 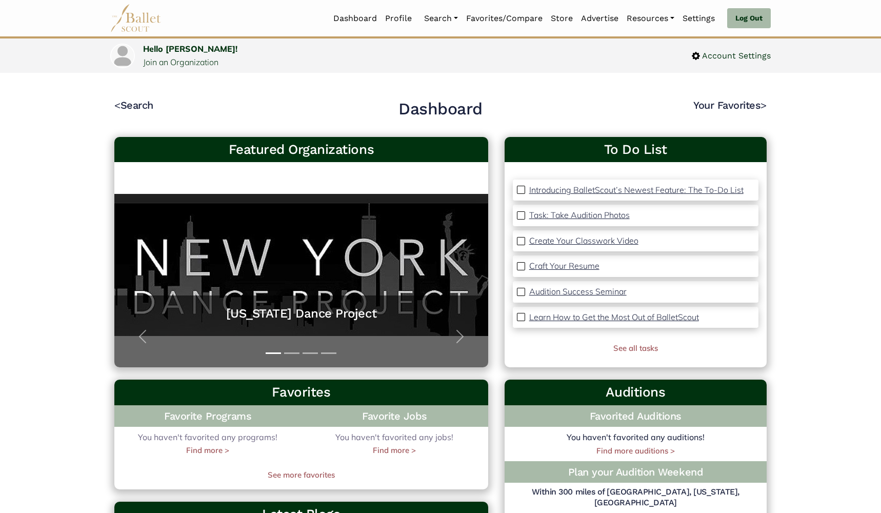 I want to click on h3: Auditions, so click(x=636, y=392).